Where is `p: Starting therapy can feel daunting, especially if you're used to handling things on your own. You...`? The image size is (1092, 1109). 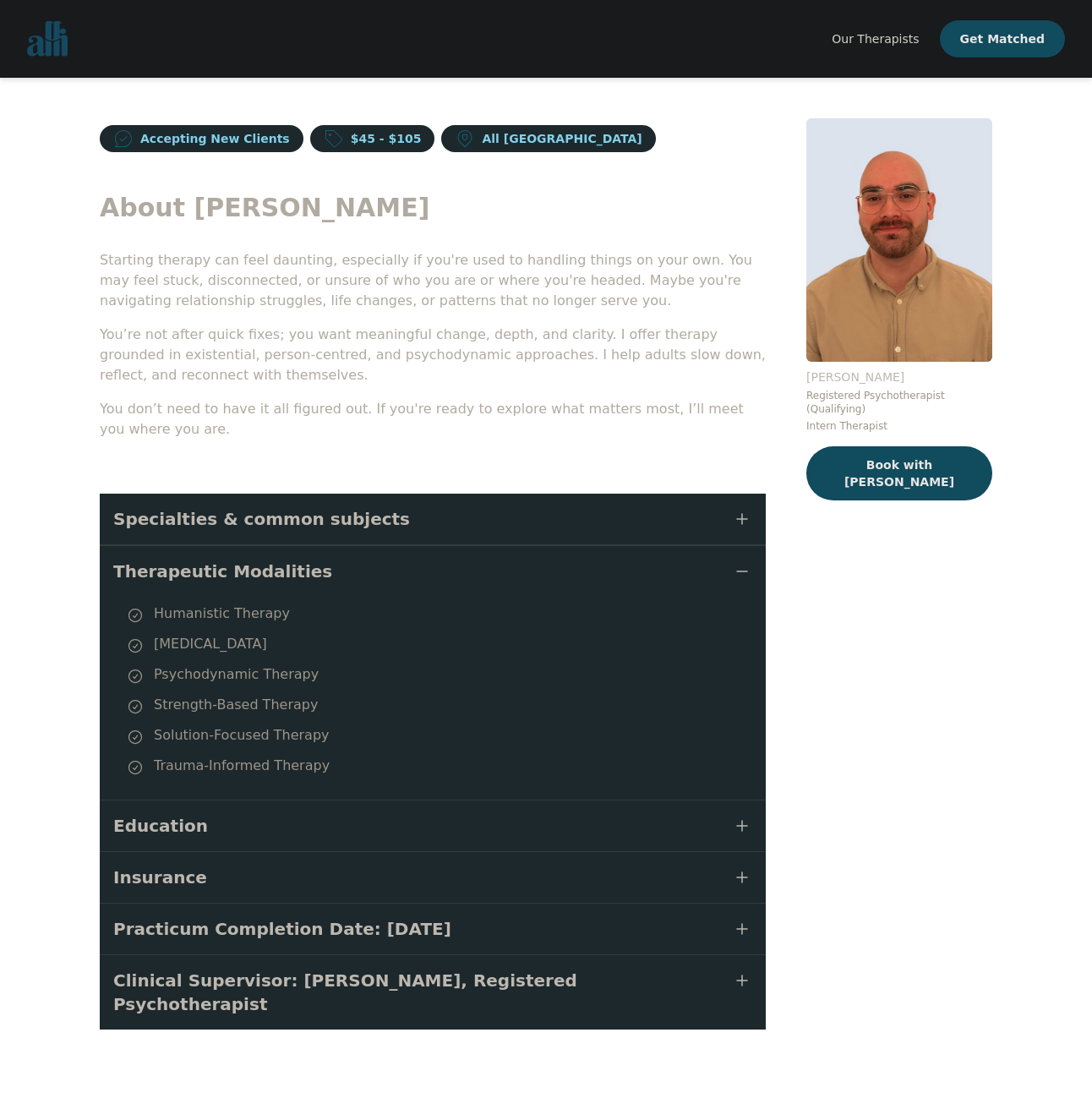 p: Starting therapy can feel daunting, especially if you're used to handling things on your own. You... is located at coordinates (433, 281).